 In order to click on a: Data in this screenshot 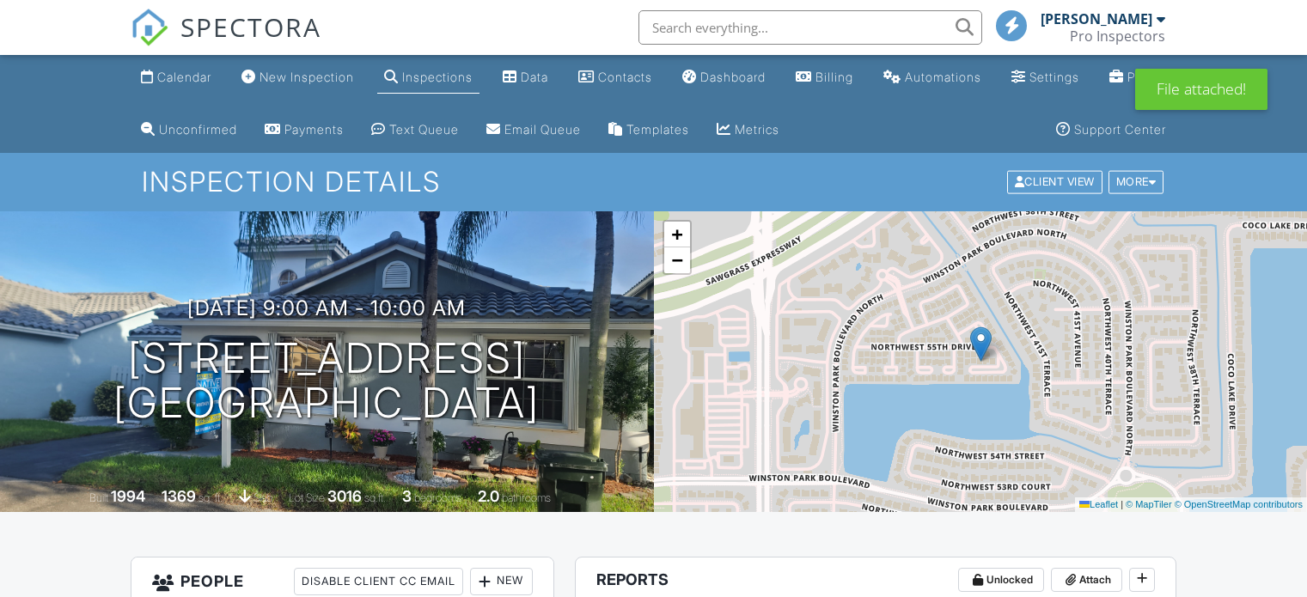, I will do `click(525, 77)`.